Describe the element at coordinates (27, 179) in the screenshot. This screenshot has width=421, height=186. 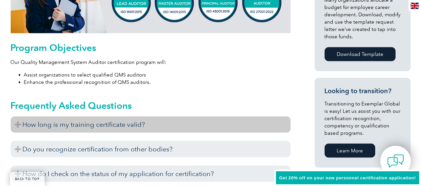
I see `a: BACK TO TOP` at that location.